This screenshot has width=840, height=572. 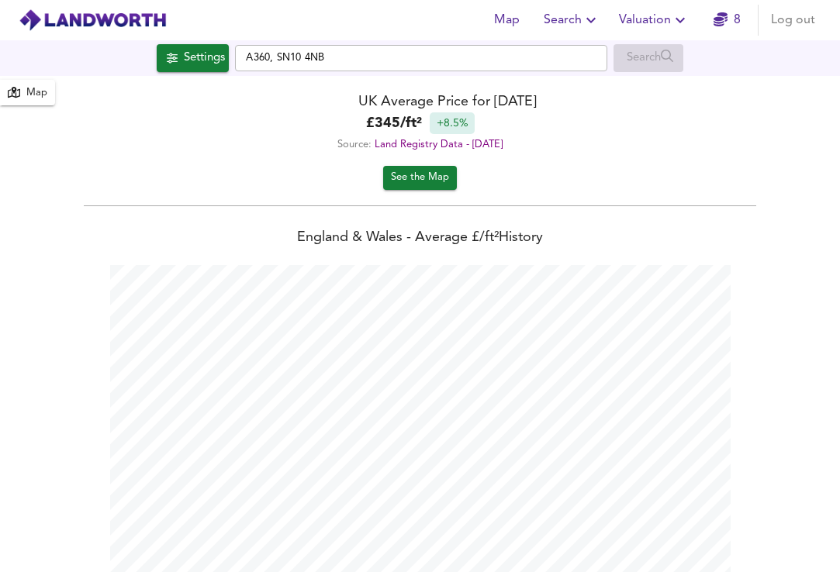 I want to click on span: Search, so click(x=571, y=20).